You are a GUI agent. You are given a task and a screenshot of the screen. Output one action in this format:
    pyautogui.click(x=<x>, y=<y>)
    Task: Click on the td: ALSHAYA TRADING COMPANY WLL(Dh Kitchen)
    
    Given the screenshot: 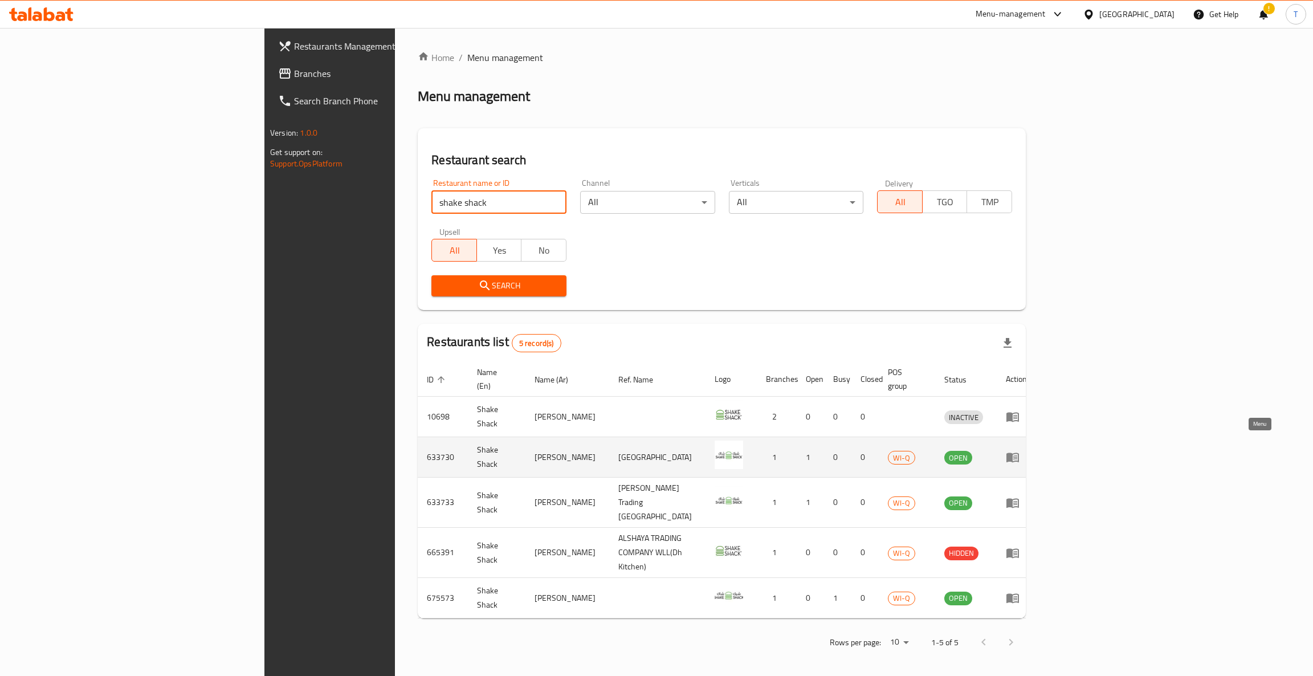 What is the action you would take?
    pyautogui.click(x=657, y=553)
    